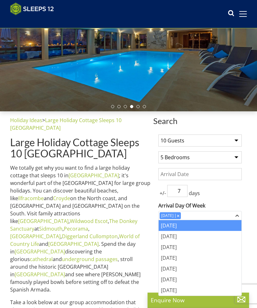 Image resolution: width=257 pixels, height=308 pixels. I want to click on p: We totally get why you want to find a large holiday cottage that sleeps 10 in ; it's wonderful pa..., so click(80, 229).